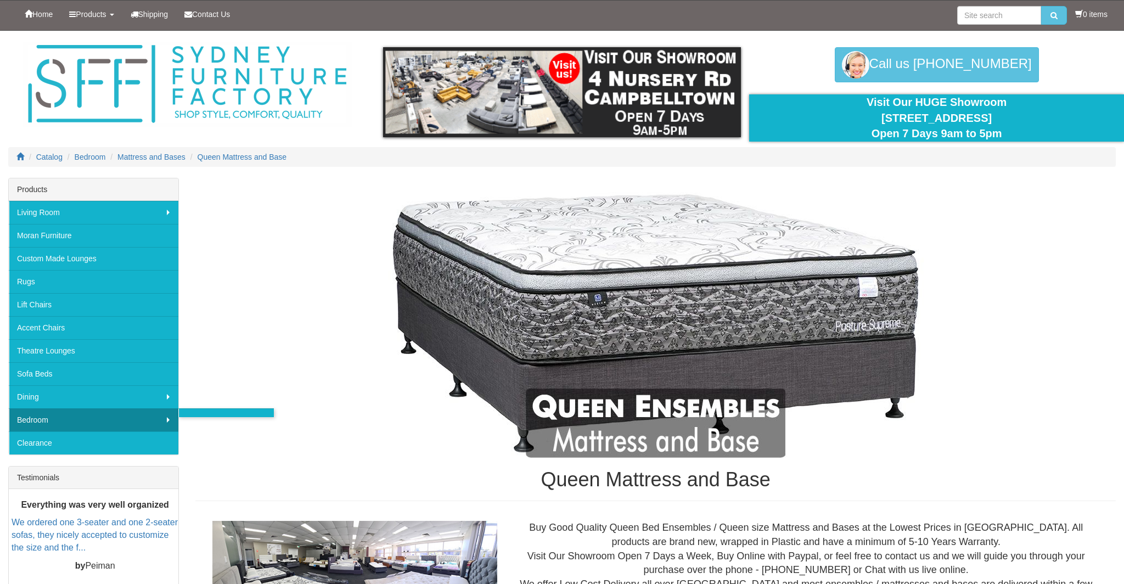 The height and width of the screenshot is (584, 1124). Describe the element at coordinates (49, 157) in the screenshot. I see `span: Catalog` at that location.